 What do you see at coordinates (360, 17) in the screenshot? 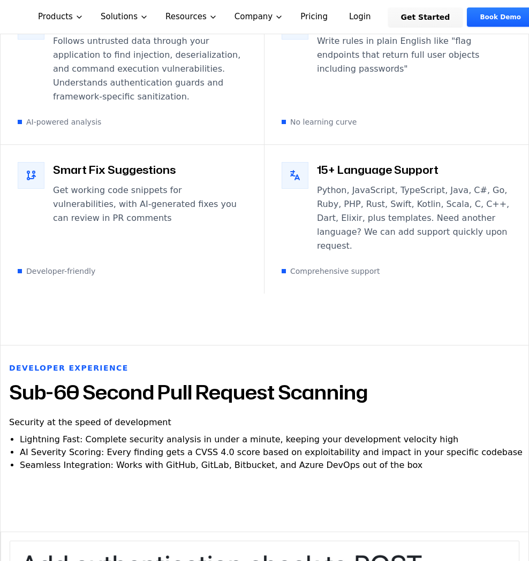
I see `a: Login` at bounding box center [360, 17].